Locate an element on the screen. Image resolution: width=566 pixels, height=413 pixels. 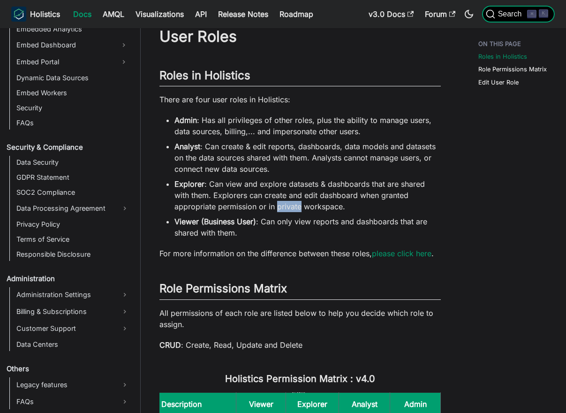
strong: CRUD is located at coordinates (170, 345).